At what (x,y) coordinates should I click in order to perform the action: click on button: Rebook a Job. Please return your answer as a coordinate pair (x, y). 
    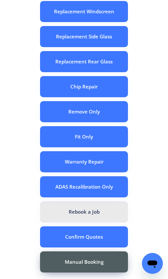
    Looking at the image, I should click on (84, 212).